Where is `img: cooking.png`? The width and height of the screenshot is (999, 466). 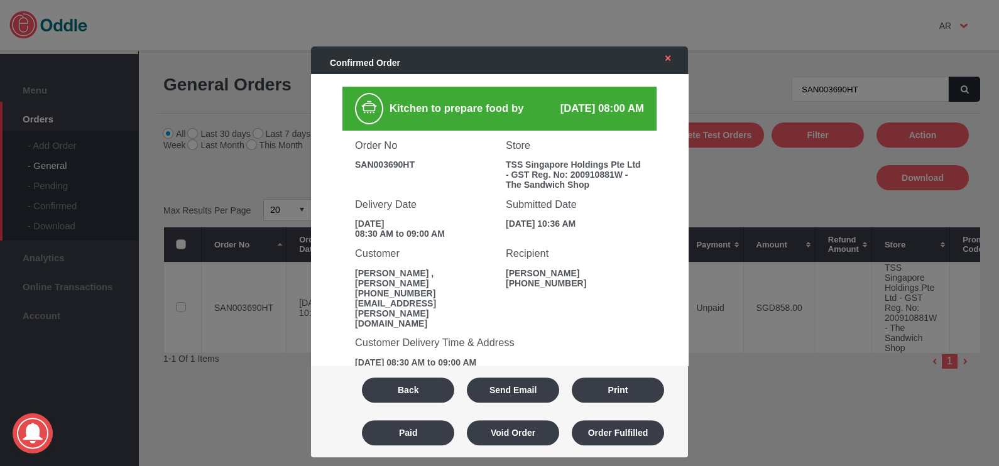
img: cooking.png is located at coordinates (369, 107).